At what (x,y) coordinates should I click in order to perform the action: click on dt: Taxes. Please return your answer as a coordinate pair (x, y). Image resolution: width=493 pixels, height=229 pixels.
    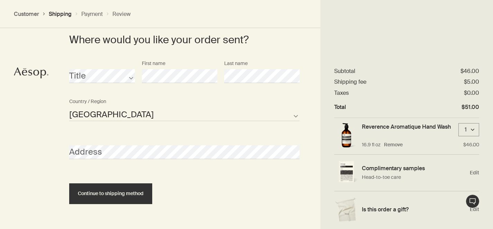
    Looking at the image, I should click on (341, 93).